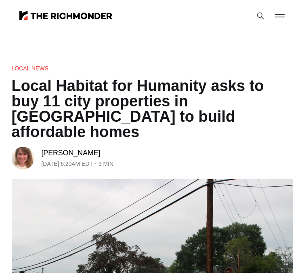  I want to click on a: Local News, so click(30, 68).